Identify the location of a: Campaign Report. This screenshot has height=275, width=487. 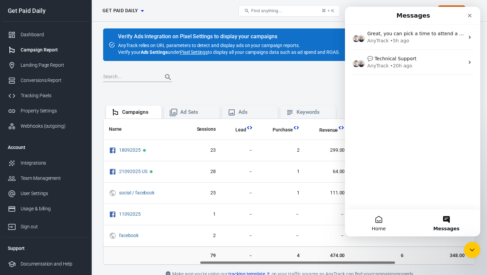
(46, 50).